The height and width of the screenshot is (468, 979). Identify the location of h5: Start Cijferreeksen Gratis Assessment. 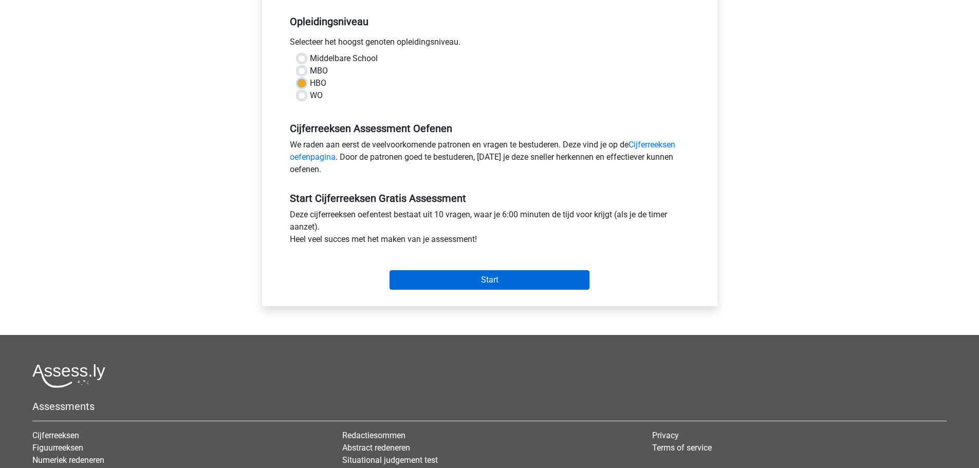
(490, 198).